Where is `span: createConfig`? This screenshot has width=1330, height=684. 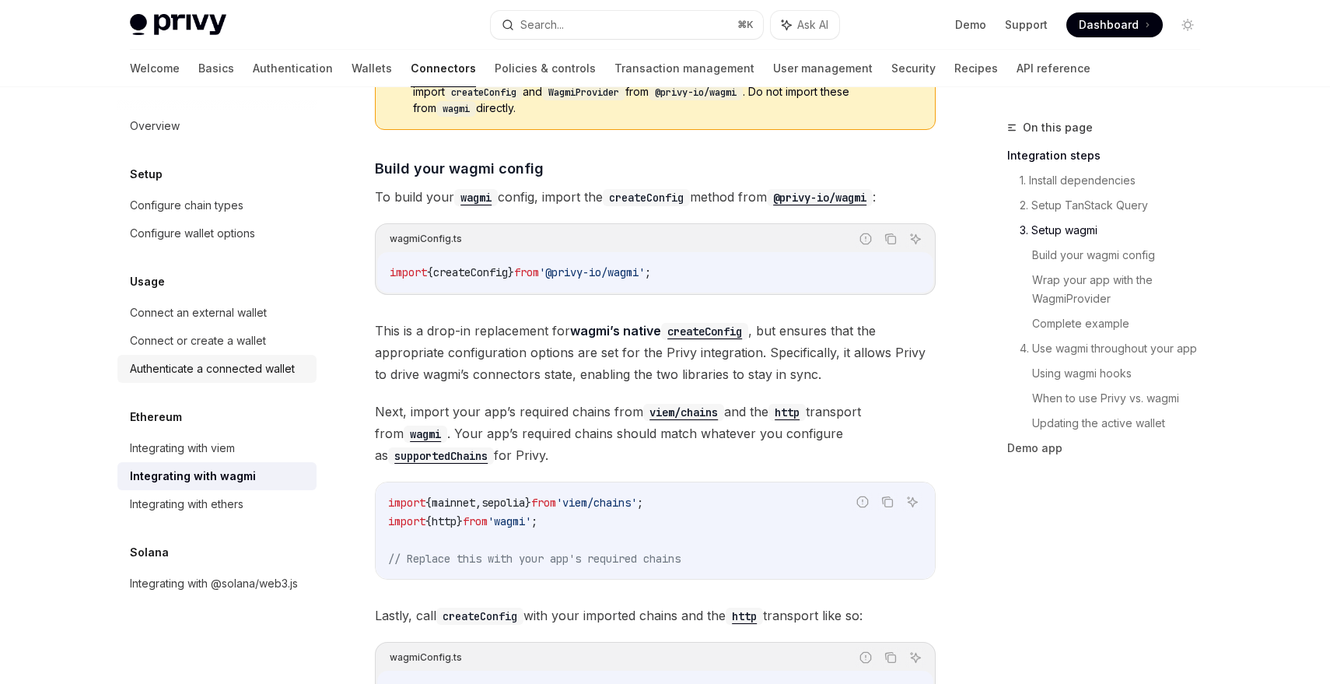
span: createConfig is located at coordinates (471, 272).